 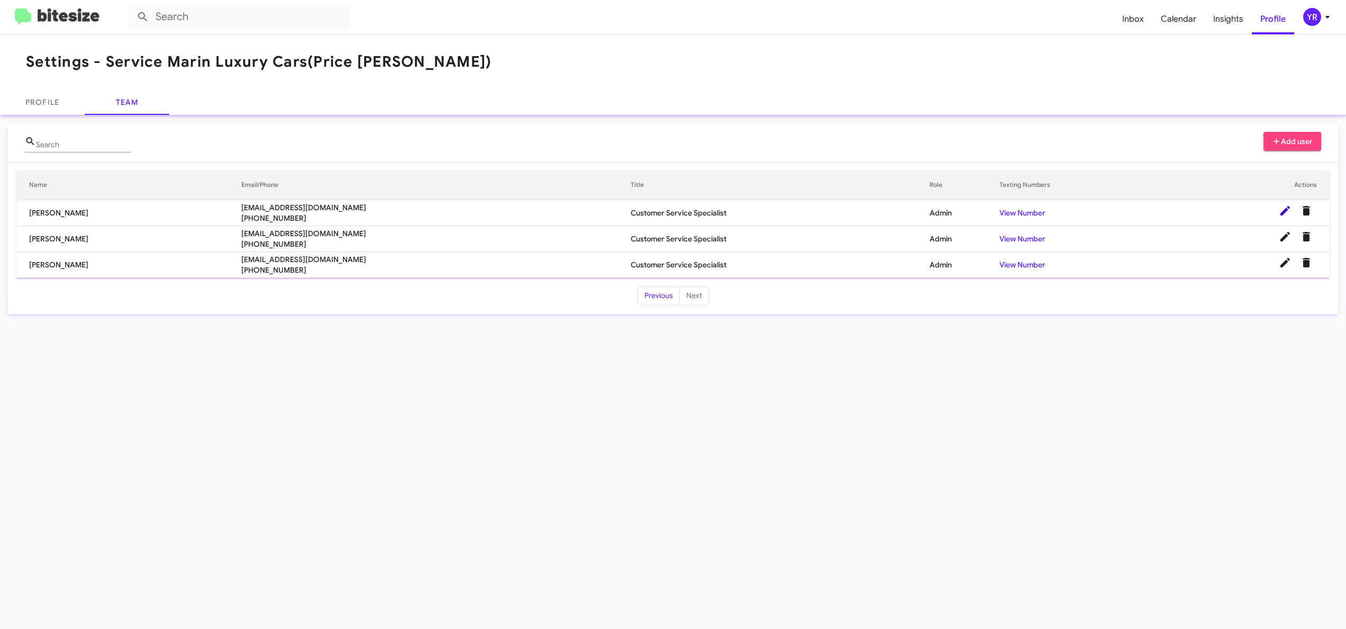 What do you see at coordinates (1079, 185) in the screenshot?
I see `th: Texting Numbers` at bounding box center [1079, 185].